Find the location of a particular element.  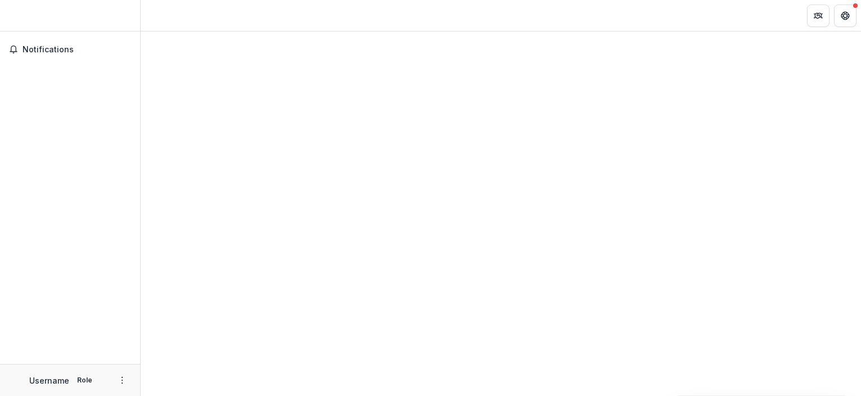

button: More is located at coordinates (122, 380).